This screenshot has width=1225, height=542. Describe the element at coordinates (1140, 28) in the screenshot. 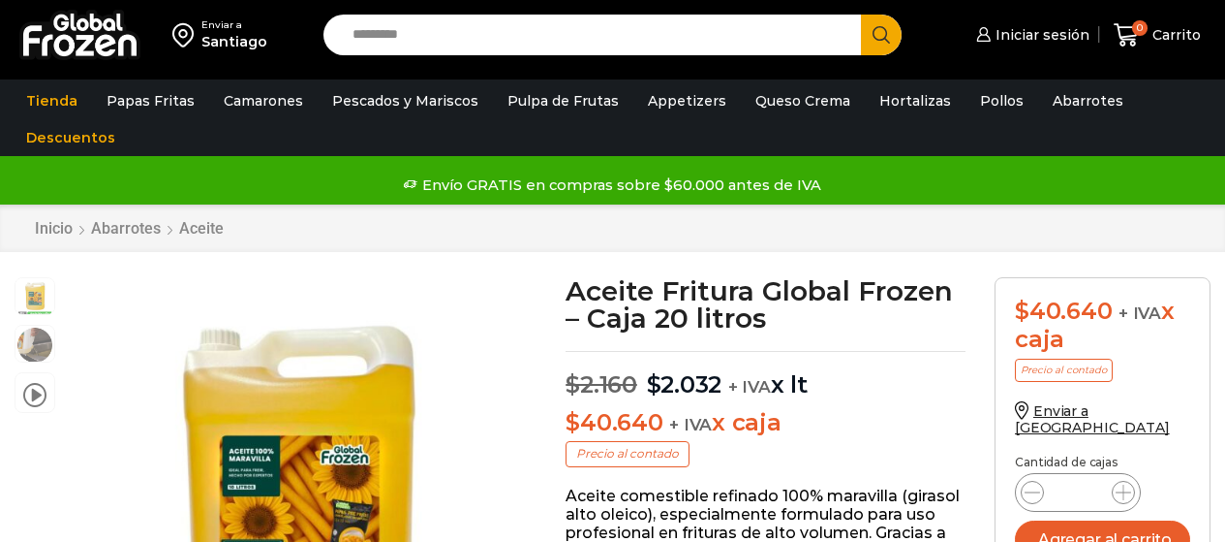

I see `span: 0` at that location.